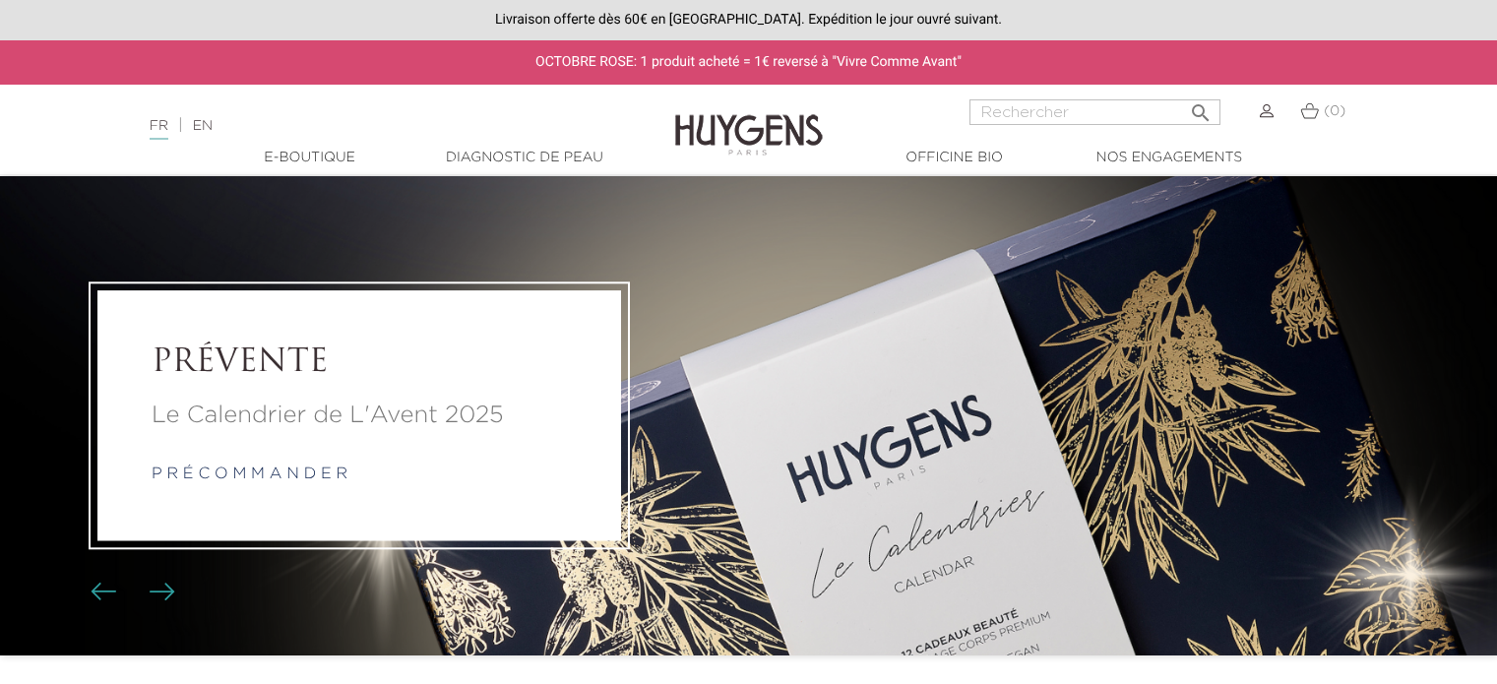 The height and width of the screenshot is (684, 1497). I want to click on img: Huygens, so click(749, 120).